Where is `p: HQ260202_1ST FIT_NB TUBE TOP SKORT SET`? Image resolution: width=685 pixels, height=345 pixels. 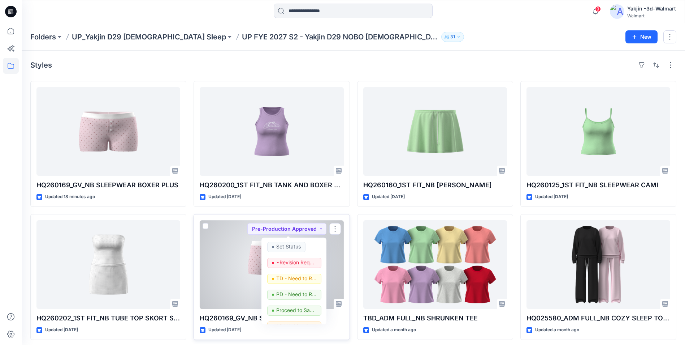 p: HQ260202_1ST FIT_NB TUBE TOP SKORT SET is located at coordinates (108, 318).